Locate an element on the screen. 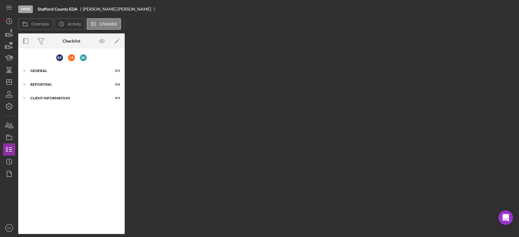 The width and height of the screenshot is (519, 237). div: 0 / 6 is located at coordinates (115, 85).